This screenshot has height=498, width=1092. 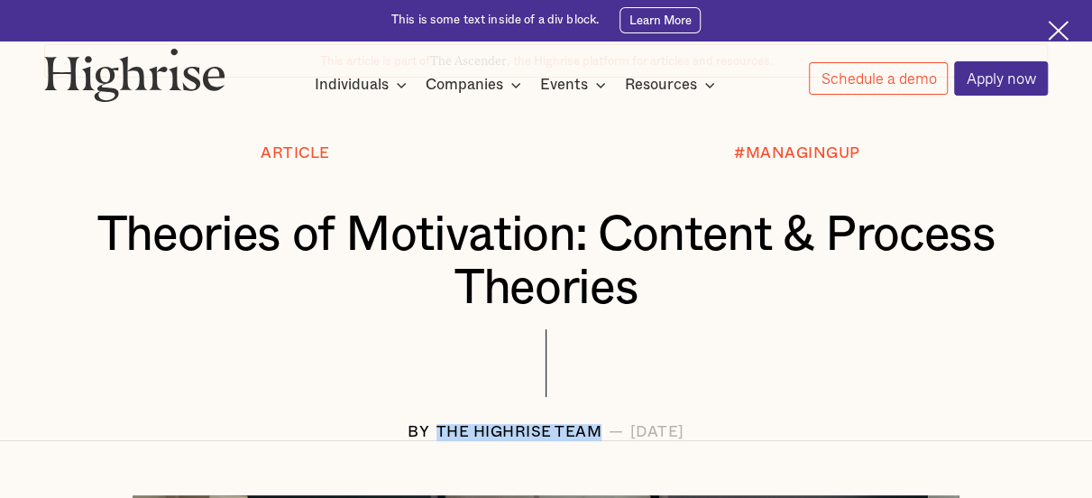 What do you see at coordinates (495, 21) in the screenshot?
I see `div: This is some text inside of a div block.` at bounding box center [495, 21].